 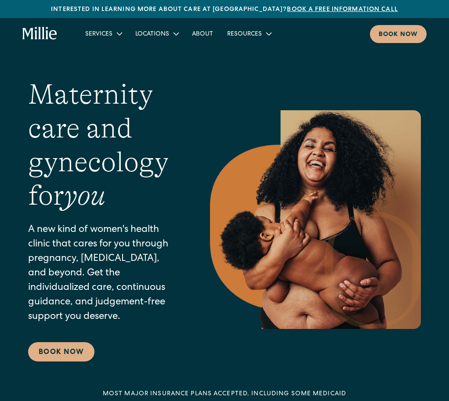 I want to click on a: Book now, so click(x=398, y=34).